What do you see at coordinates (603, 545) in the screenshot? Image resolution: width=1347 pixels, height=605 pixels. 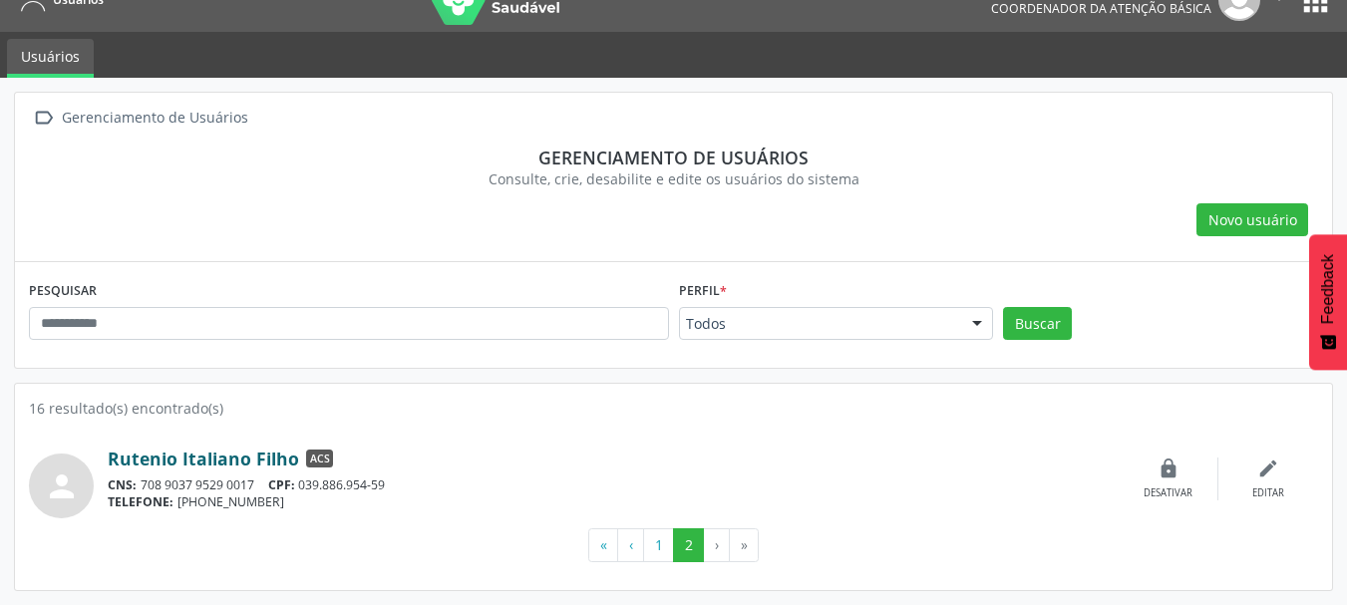 I see `button: Go to first page` at bounding box center [603, 545].